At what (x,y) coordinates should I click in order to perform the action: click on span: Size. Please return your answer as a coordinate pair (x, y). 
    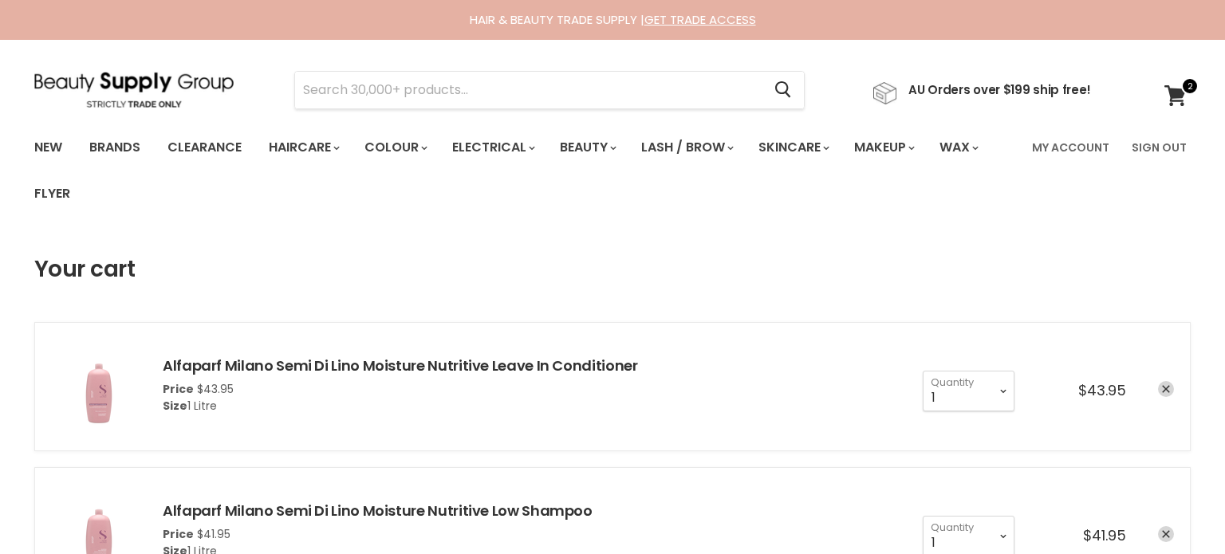
    Looking at the image, I should click on (175, 406).